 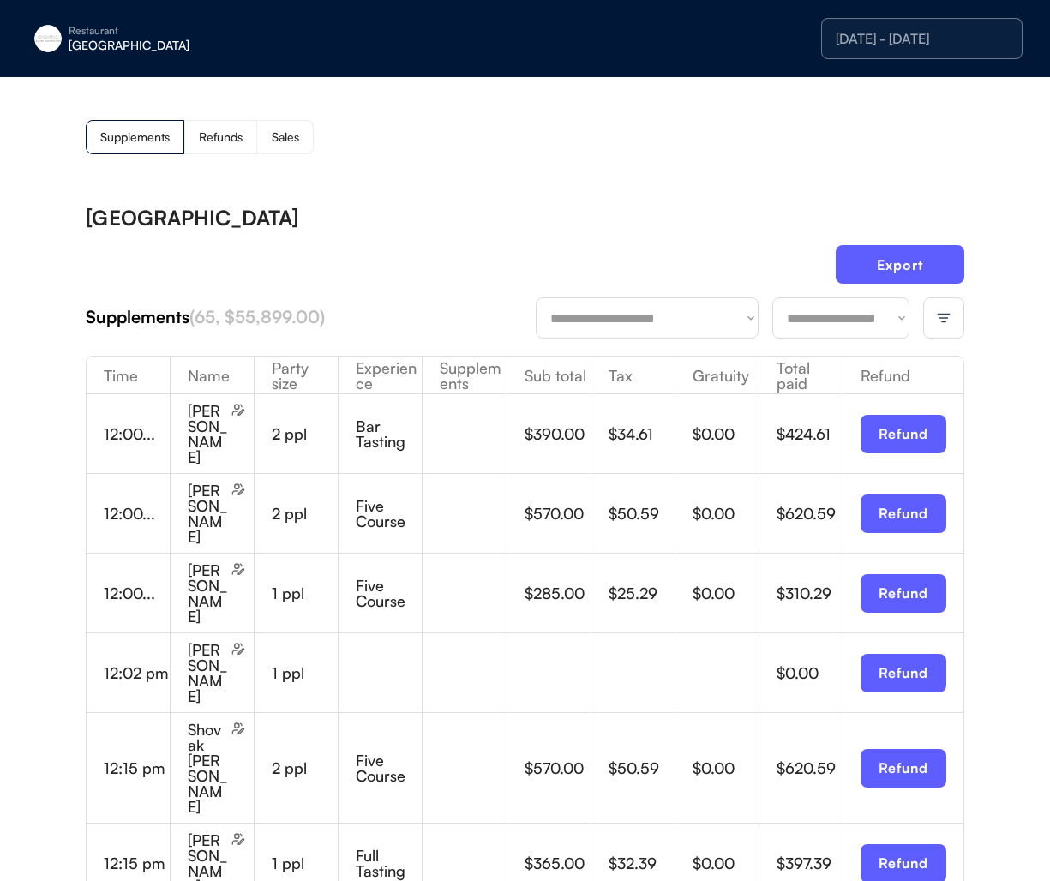 What do you see at coordinates (641, 863) in the screenshot?
I see `div: $32.39` at bounding box center [641, 863].